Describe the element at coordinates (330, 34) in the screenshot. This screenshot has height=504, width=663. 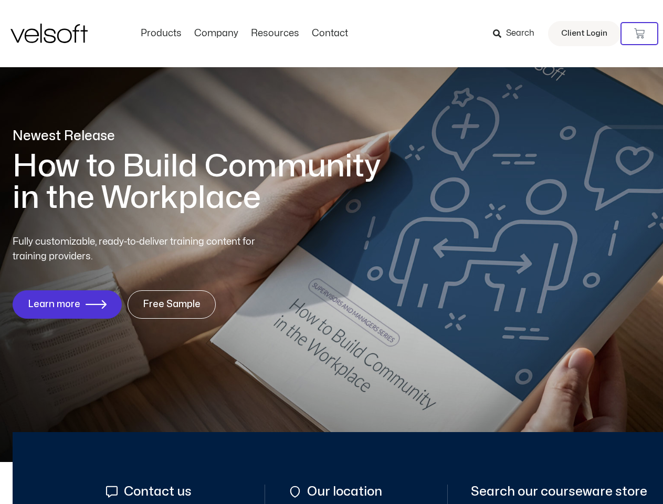
I see `a: ContactMenu Toggle` at that location.